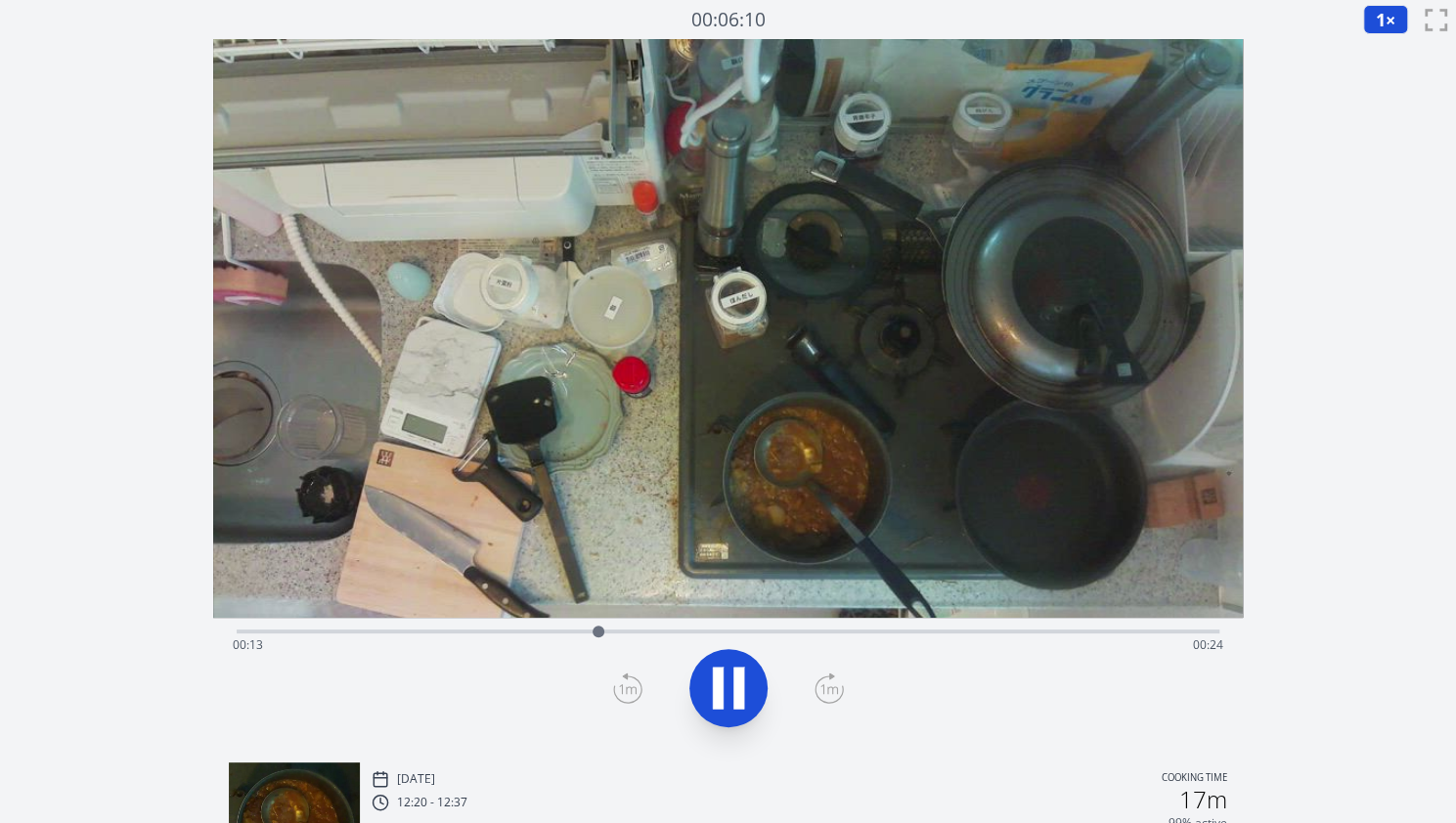  What do you see at coordinates (1380, 20) in the screenshot?
I see `span: 1` at bounding box center [1380, 20].